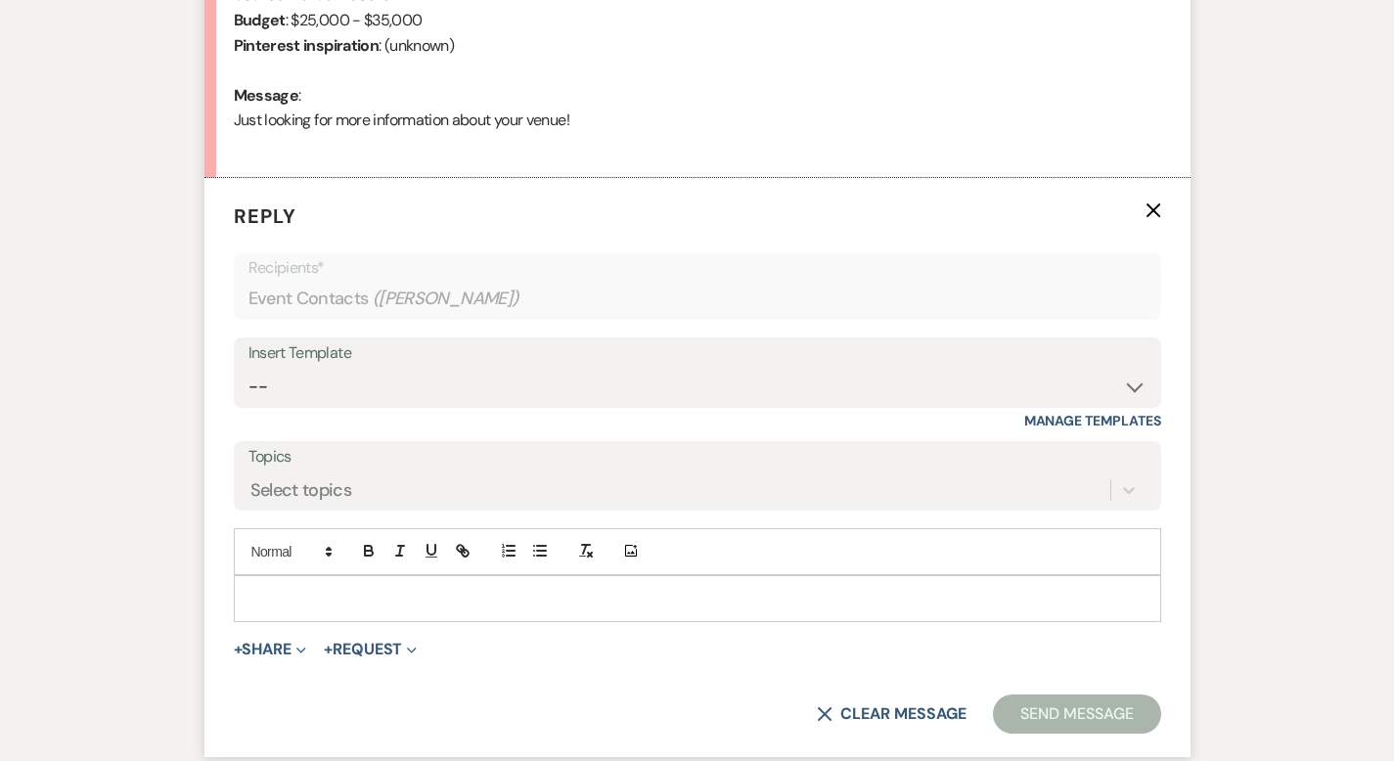 The width and height of the screenshot is (1394, 761). I want to click on div: Insert Template, so click(697, 353).